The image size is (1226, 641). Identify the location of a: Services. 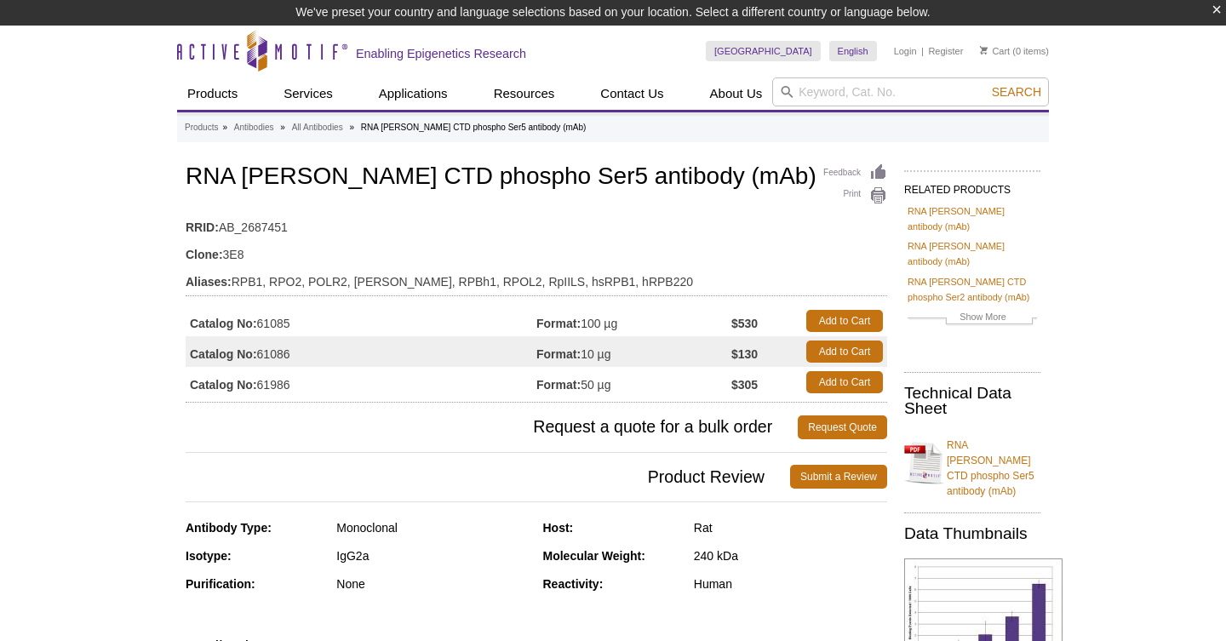
(308, 94).